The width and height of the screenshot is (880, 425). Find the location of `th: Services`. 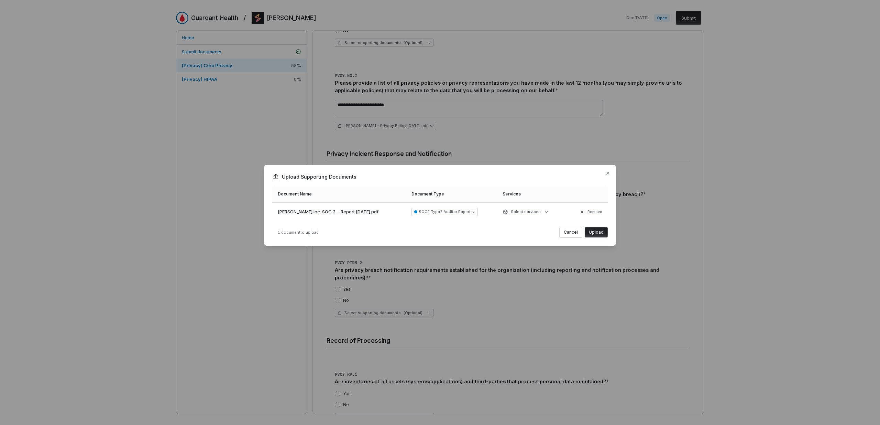

th: Services is located at coordinates (532, 194).